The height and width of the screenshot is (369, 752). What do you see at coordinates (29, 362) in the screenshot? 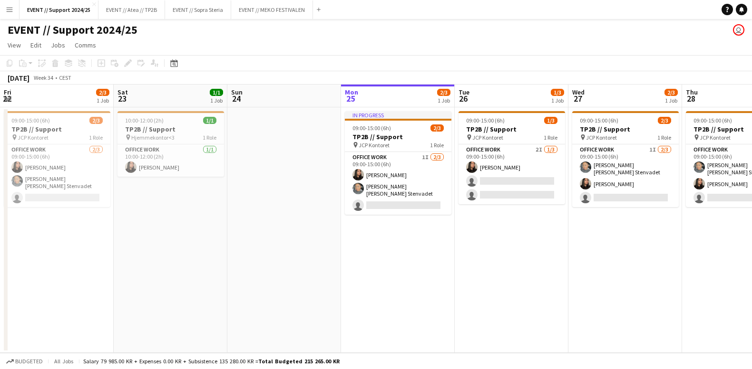
I see `span: Budgeted` at bounding box center [29, 362].